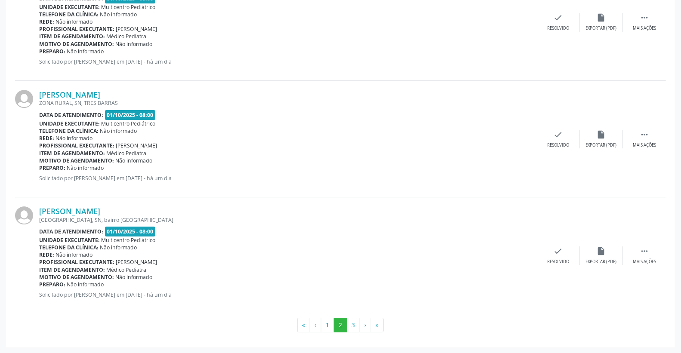 Image resolution: width=681 pixels, height=353 pixels. Describe the element at coordinates (340, 325) in the screenshot. I see `ul: Pagination` at that location.